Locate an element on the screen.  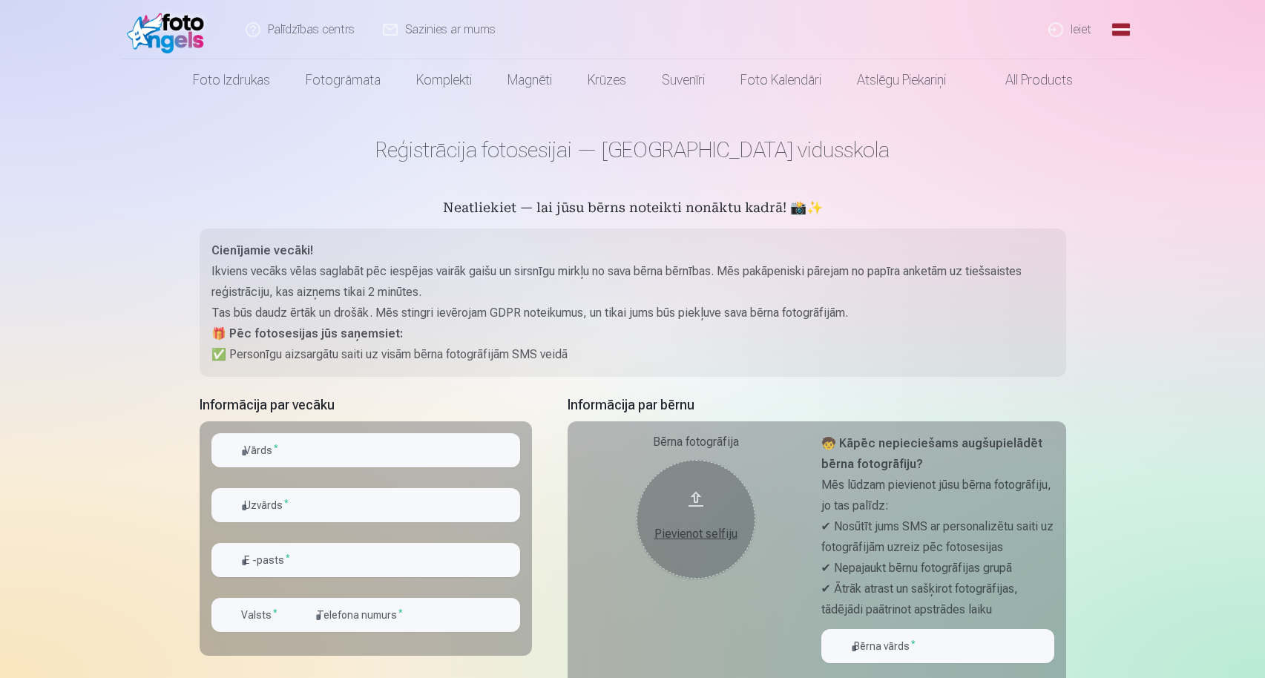
div: Bērna fotogrāfija is located at coordinates (696, 442).